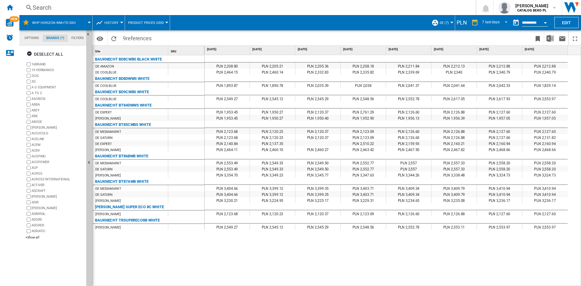 The height and width of the screenshot is (286, 581). I want to click on div: BAUKNECHT TRSUPERECO8B WHITE, so click(127, 220).